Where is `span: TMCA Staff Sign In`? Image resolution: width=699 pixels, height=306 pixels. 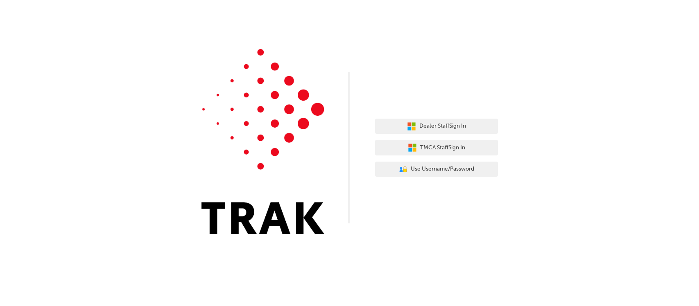
span: TMCA Staff Sign In is located at coordinates (443, 148).